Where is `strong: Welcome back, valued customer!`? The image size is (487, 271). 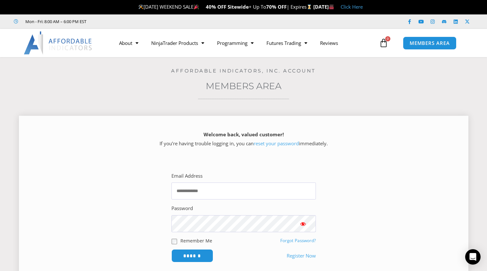 strong: Welcome back, valued customer! is located at coordinates (244, 135).